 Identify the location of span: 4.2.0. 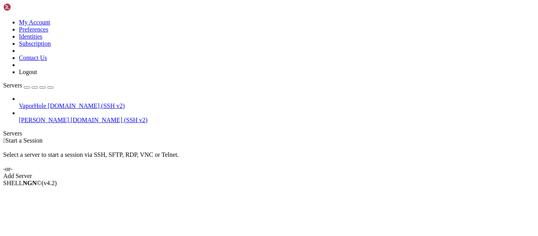
(49, 183).